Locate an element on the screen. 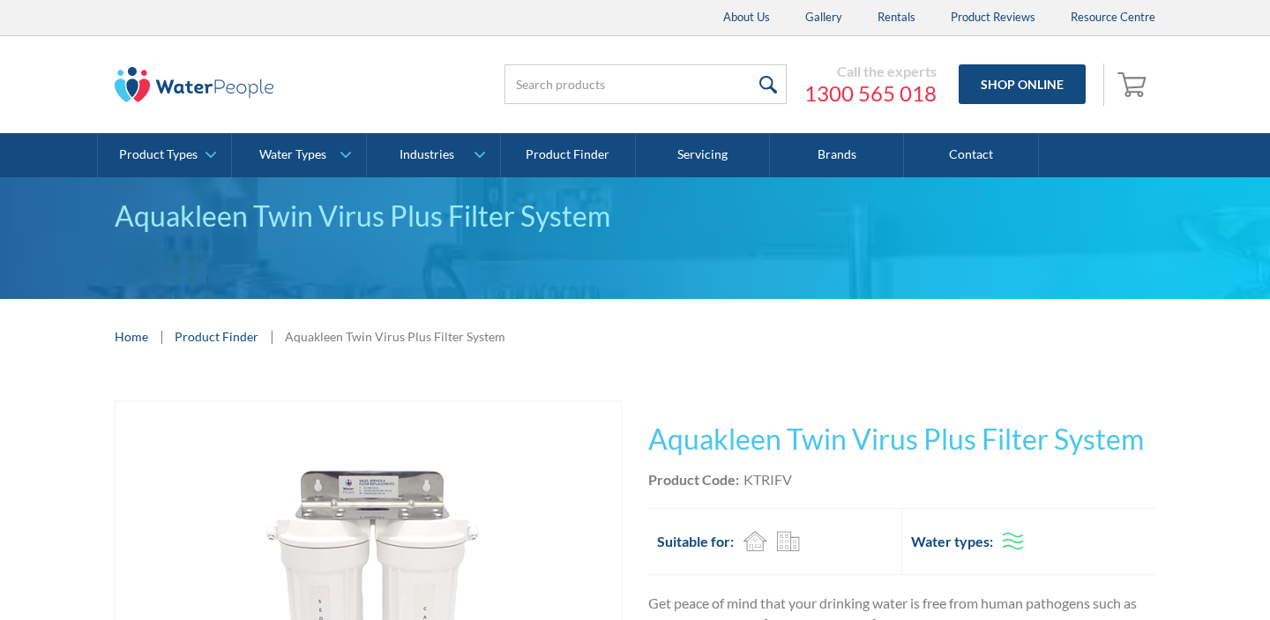 Image resolution: width=1270 pixels, height=620 pixels. h2: Suitable for: is located at coordinates (695, 542).